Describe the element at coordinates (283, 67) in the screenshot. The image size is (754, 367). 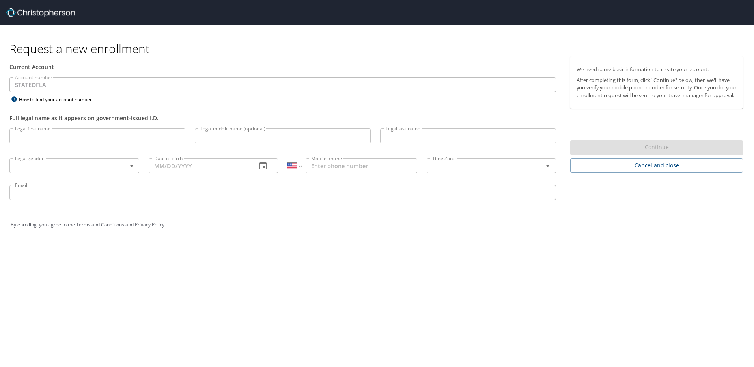
I see `div: Current Account` at that location.